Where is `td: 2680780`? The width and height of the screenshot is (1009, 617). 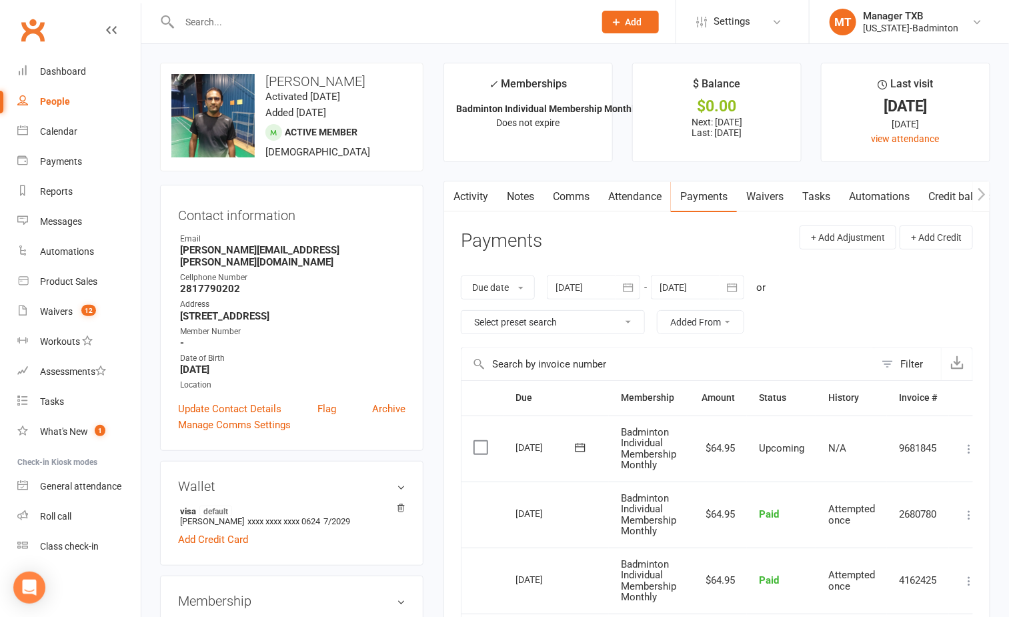 td: 2680780 is located at coordinates (917, 514).